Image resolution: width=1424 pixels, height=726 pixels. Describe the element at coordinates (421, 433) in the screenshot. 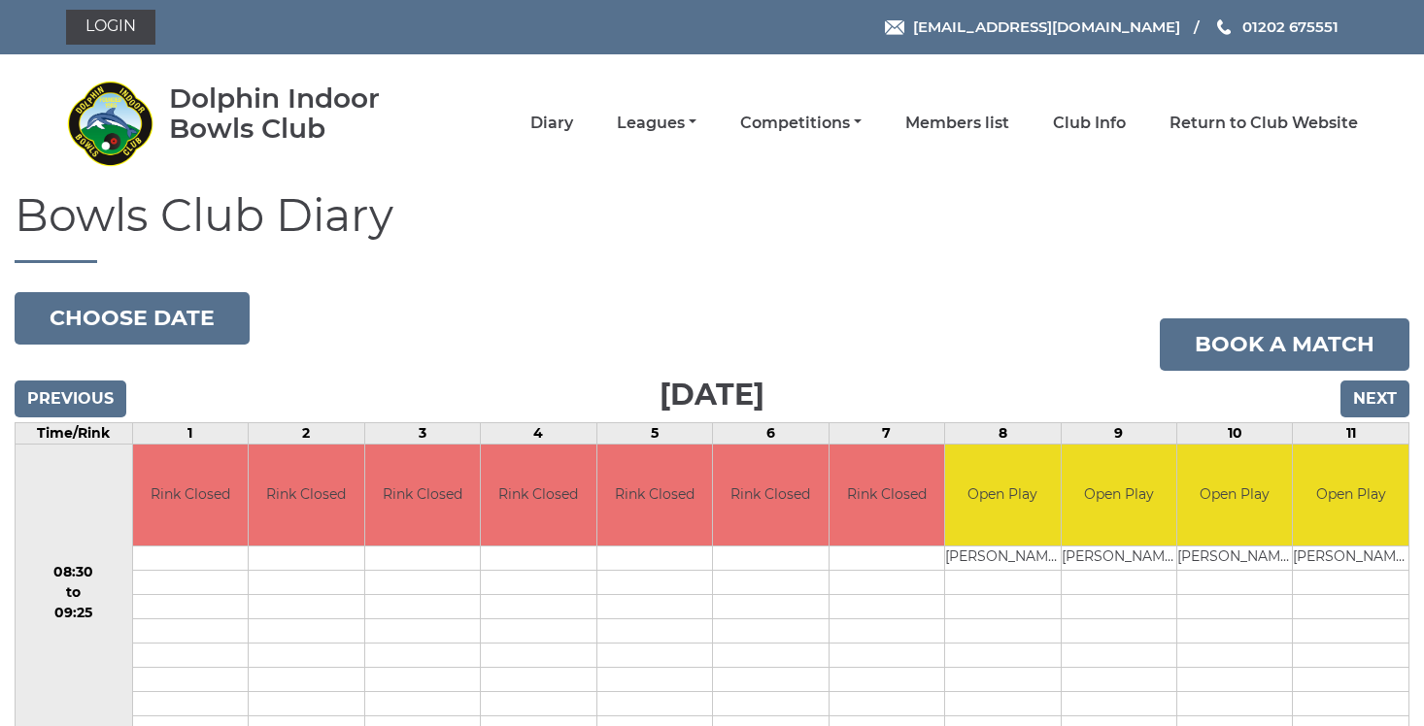

I see `td: 3` at that location.